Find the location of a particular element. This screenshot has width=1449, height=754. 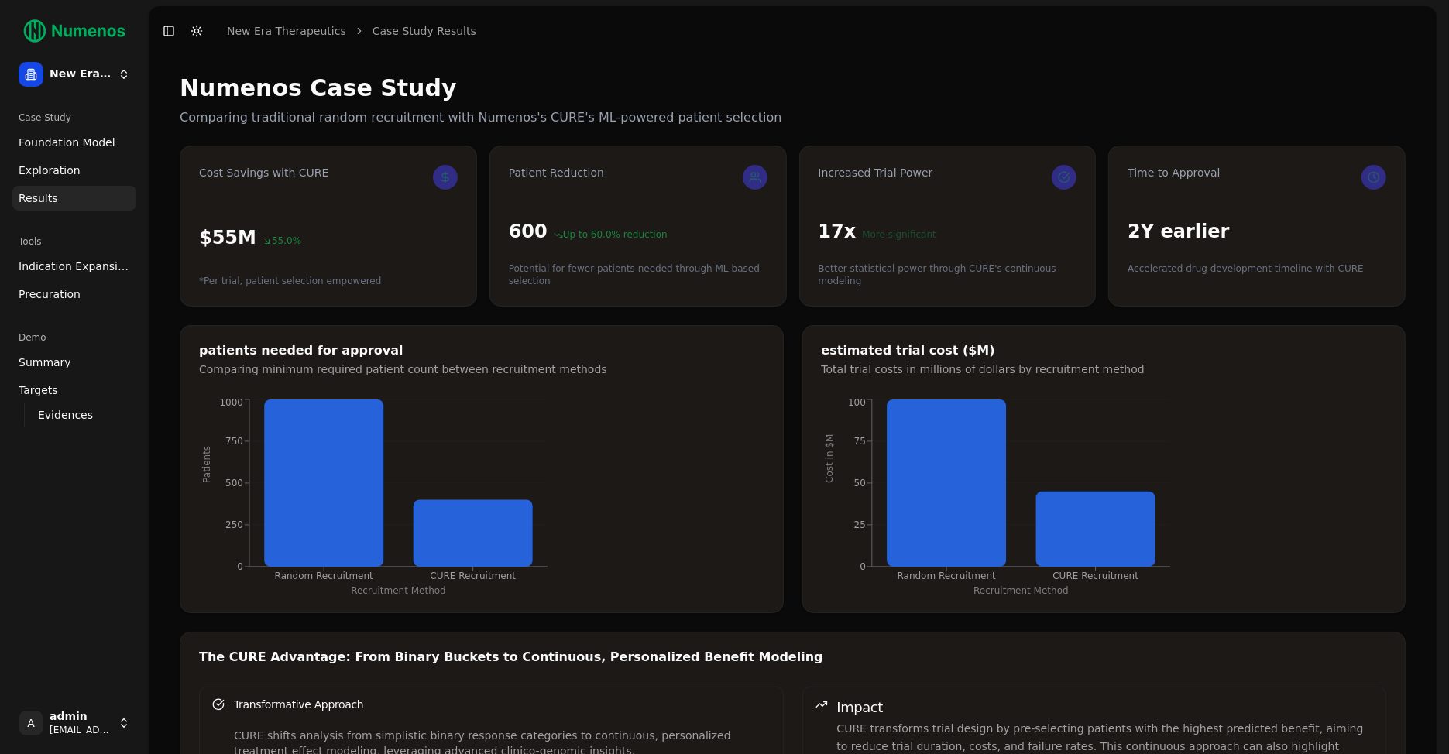

tspan: 50 is located at coordinates (859, 483).